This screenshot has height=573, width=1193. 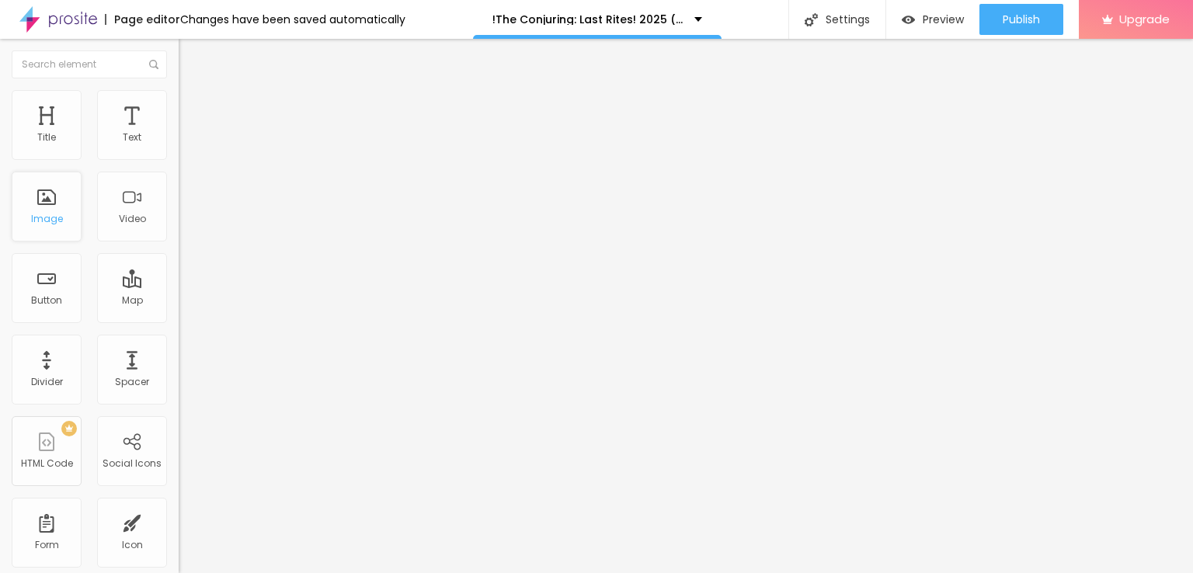 I want to click on div: Social Icons, so click(x=132, y=464).